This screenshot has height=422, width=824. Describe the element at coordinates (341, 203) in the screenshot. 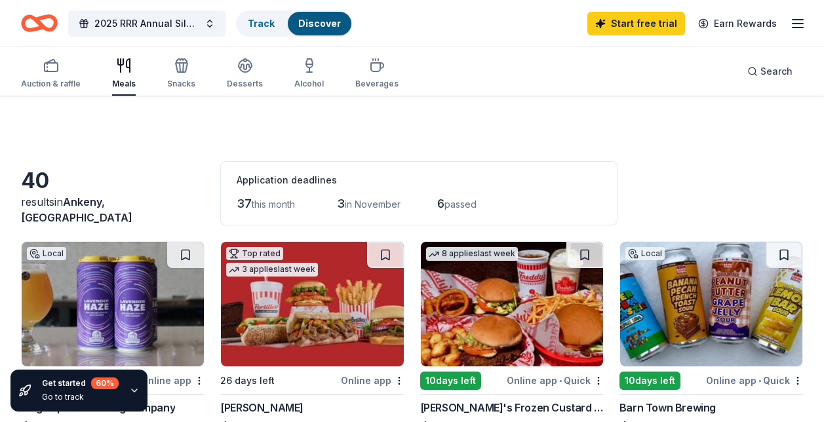

I see `span: 3` at that location.